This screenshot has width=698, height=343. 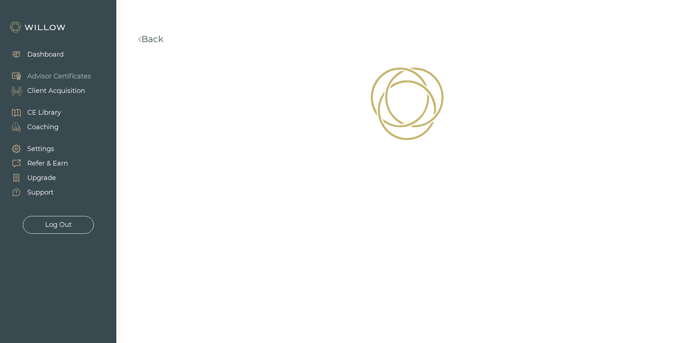 I want to click on div: Dashboard, so click(x=45, y=55).